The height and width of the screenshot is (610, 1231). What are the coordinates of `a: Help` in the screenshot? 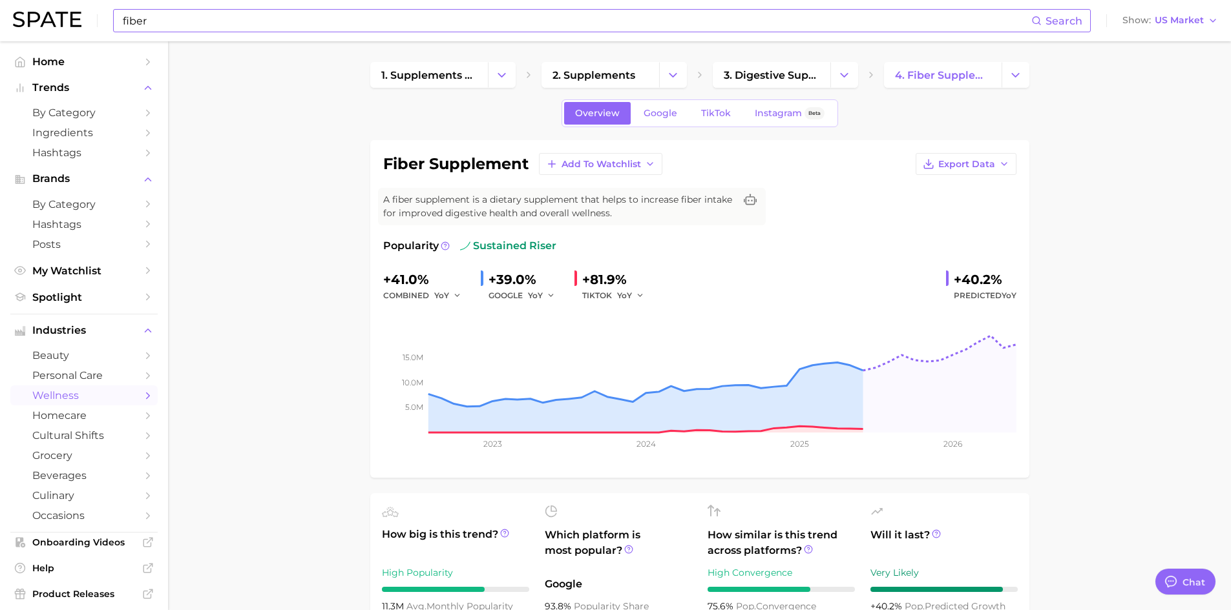 It's located at (84, 568).